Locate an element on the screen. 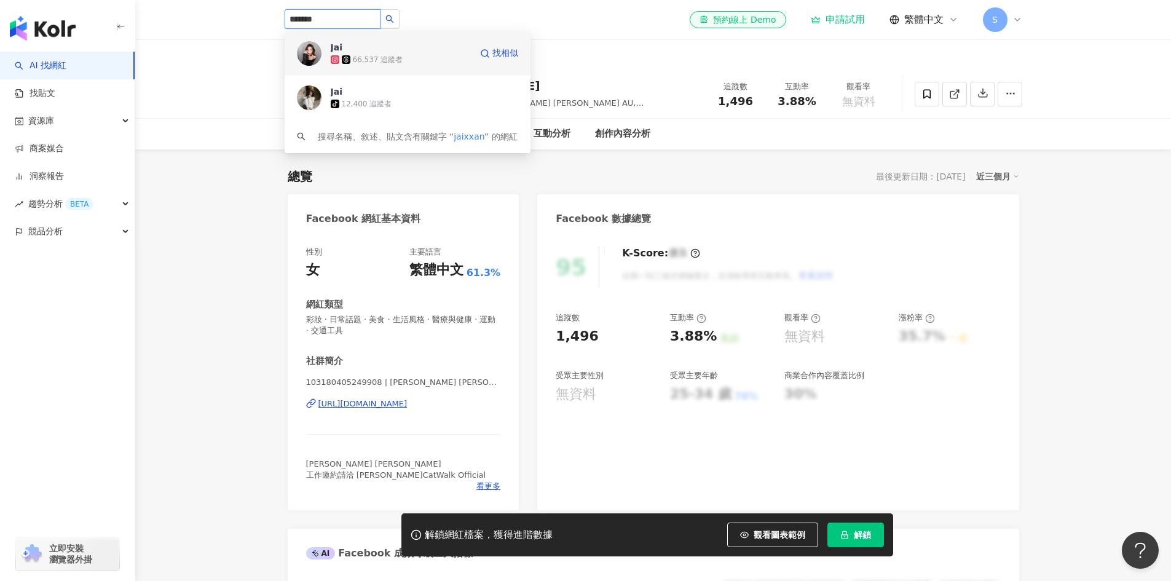 The height and width of the screenshot is (581, 1171). div: 搜尋名稱、敘述、貼文含有關鍵字 “ ” 的網紅 is located at coordinates (417, 136).